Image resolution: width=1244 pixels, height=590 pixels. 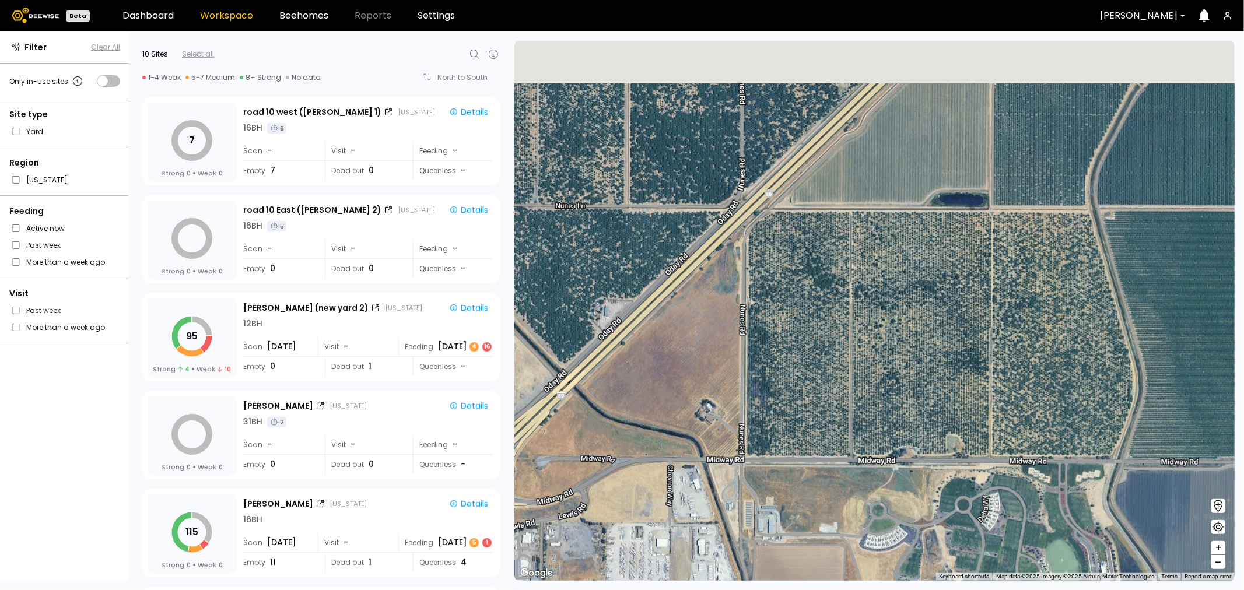 What do you see at coordinates (1075, 576) in the screenshot?
I see `span: Map data ©2025 Imagery ©2025 Airbus, Maxar Technologies` at bounding box center [1075, 576].